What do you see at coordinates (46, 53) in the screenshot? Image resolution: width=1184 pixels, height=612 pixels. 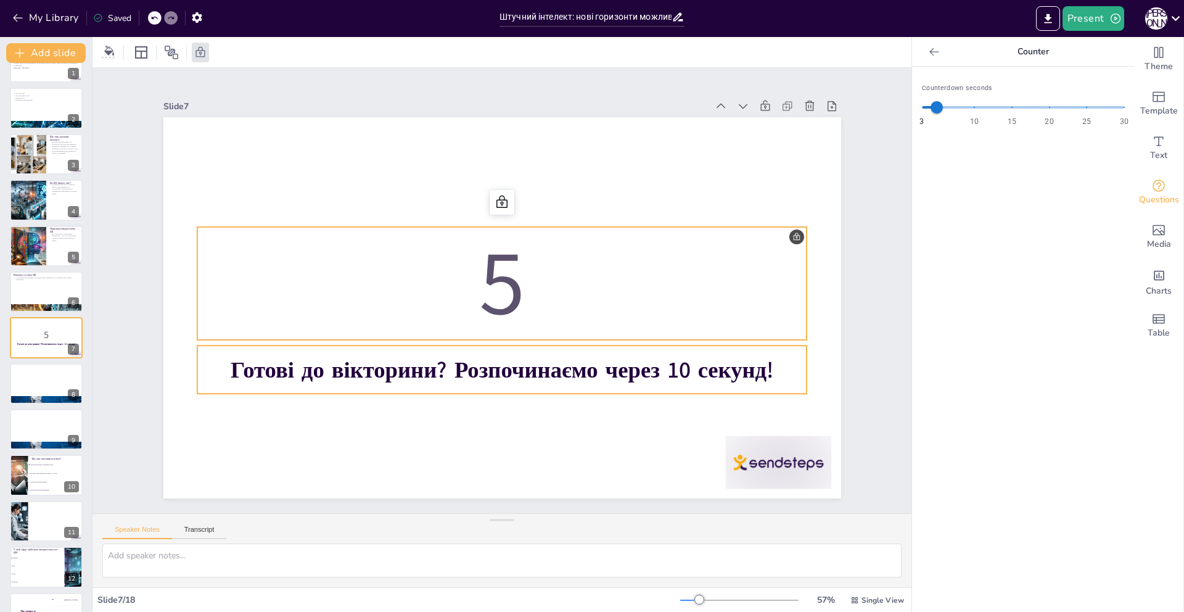 I see `button: Add slide` at bounding box center [46, 53].